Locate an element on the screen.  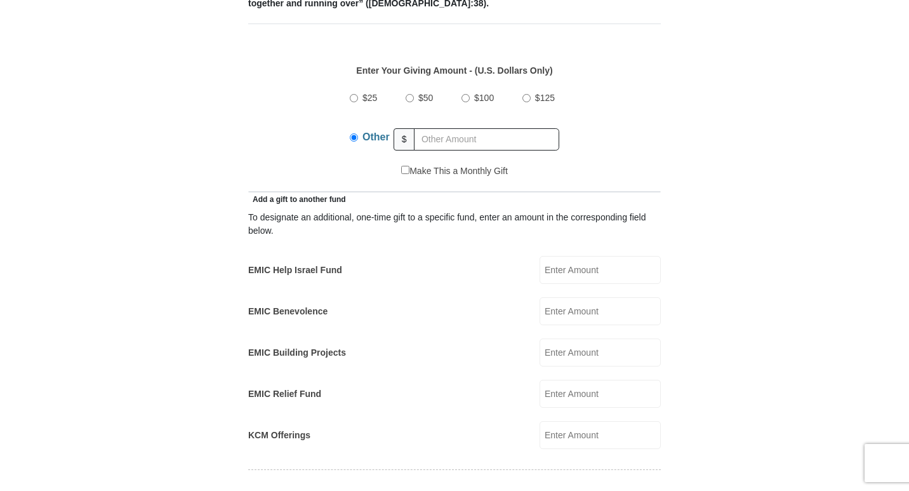
span: Add a gift to another fund is located at coordinates (297, 199).